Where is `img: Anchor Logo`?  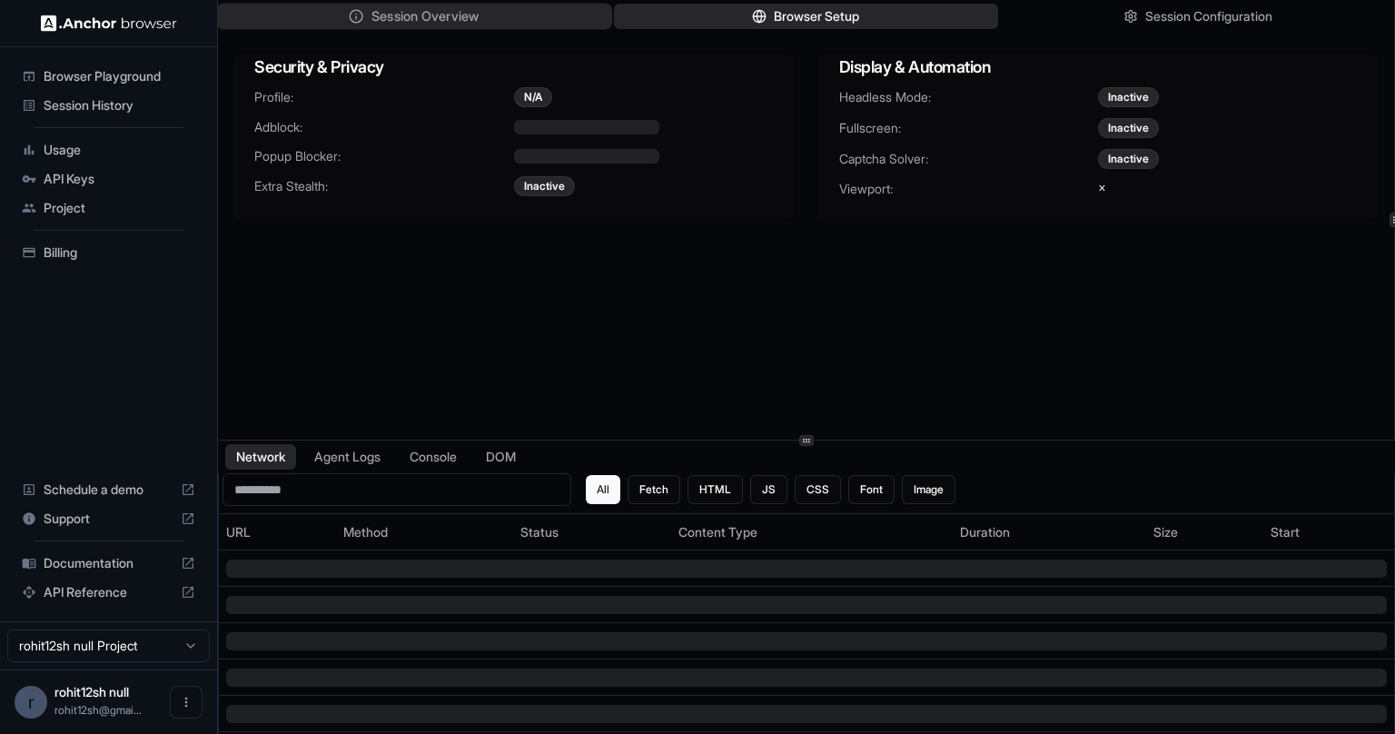 img: Anchor Logo is located at coordinates (109, 23).